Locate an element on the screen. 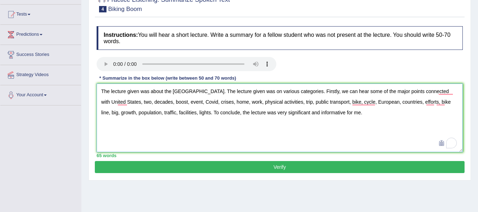  a: Success Stories is located at coordinates (41, 54).